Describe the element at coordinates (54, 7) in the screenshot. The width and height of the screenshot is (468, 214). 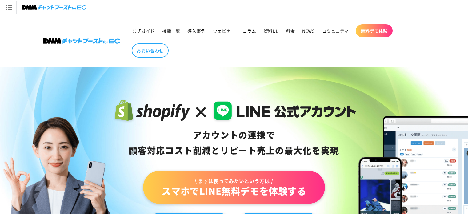
I see `img: チャットブーストforEC` at that location.